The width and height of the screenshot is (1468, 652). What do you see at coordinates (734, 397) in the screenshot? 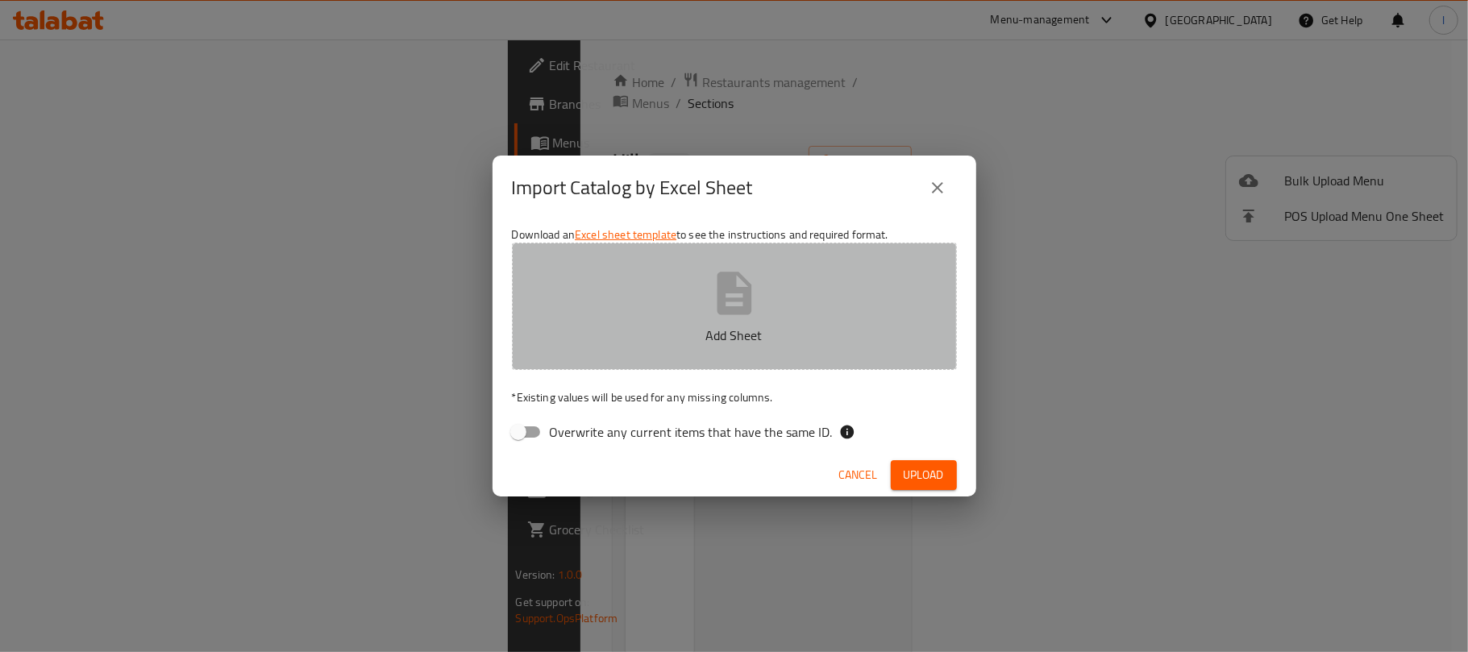
I see `p: Existing values will be used for any missing columns.` at bounding box center [734, 397].